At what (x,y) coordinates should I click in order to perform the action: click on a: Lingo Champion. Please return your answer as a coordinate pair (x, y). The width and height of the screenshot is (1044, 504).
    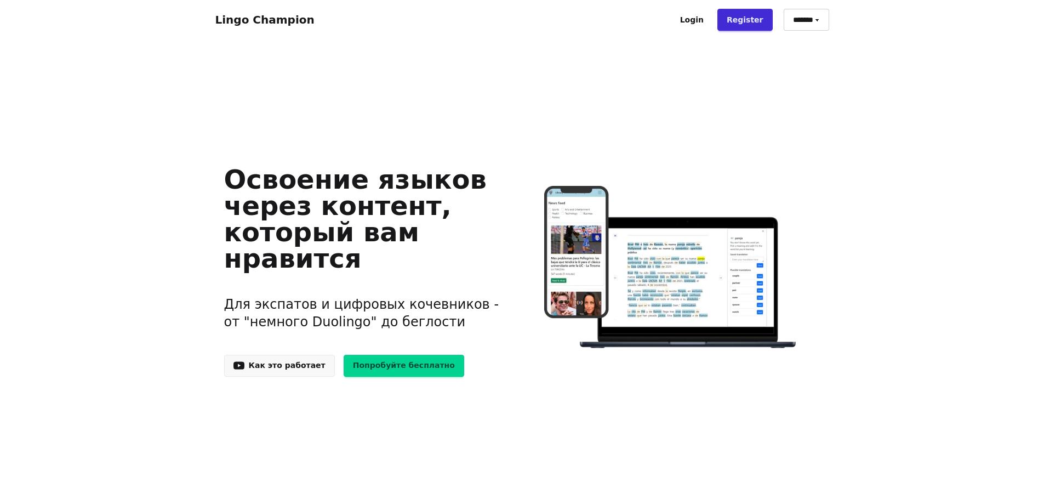
    Looking at the image, I should click on (265, 20).